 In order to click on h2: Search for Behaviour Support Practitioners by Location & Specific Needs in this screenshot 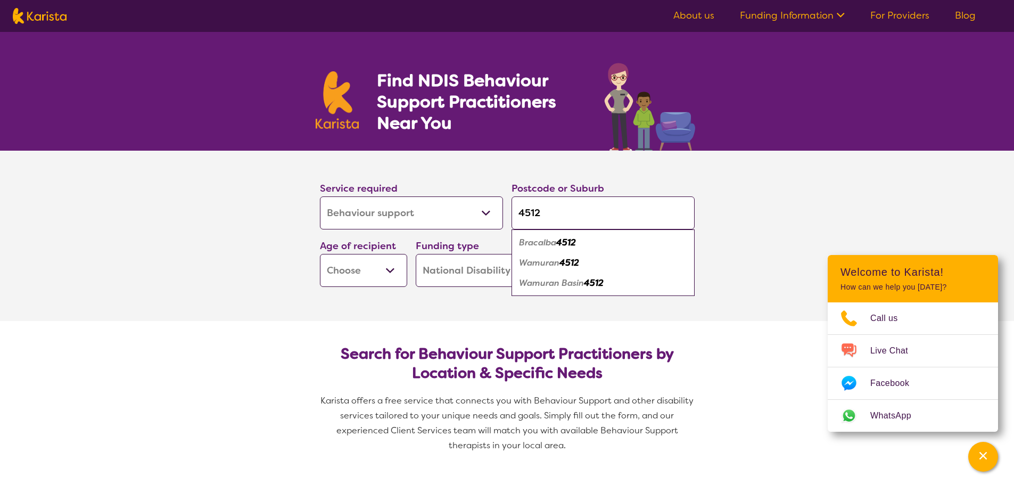, I will do `click(507, 363)`.